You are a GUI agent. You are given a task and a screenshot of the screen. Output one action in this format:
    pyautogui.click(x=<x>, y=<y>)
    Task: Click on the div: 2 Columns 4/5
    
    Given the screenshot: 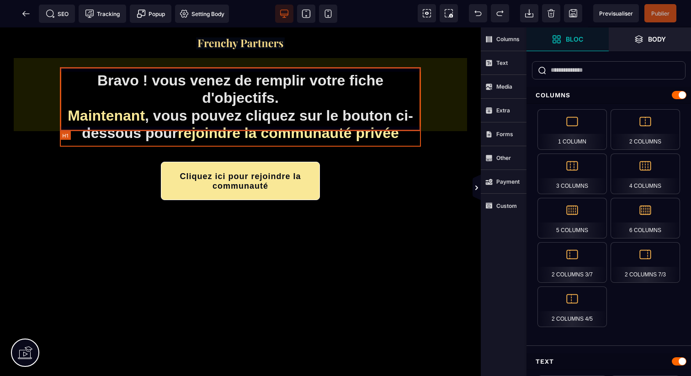 What is the action you would take?
    pyautogui.click(x=572, y=307)
    